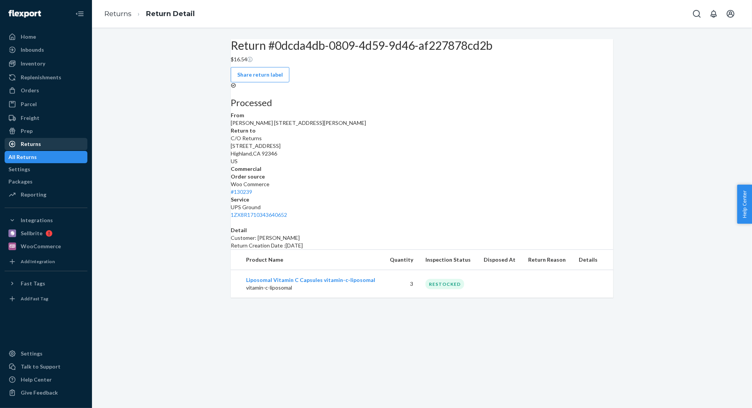 This screenshot has width=752, height=408. Describe the element at coordinates (46, 299) in the screenshot. I see `a: Add Fast Tag` at that location.